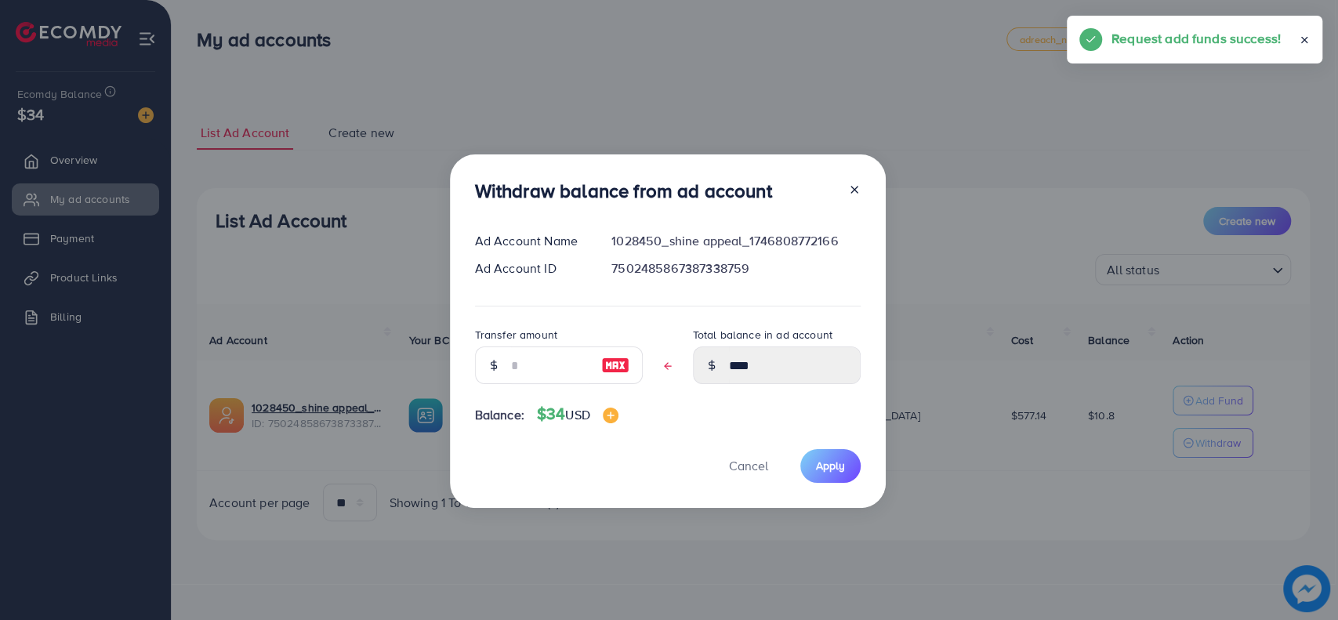  What do you see at coordinates (578, 414) in the screenshot?
I see `h4: $34` at bounding box center [578, 414].